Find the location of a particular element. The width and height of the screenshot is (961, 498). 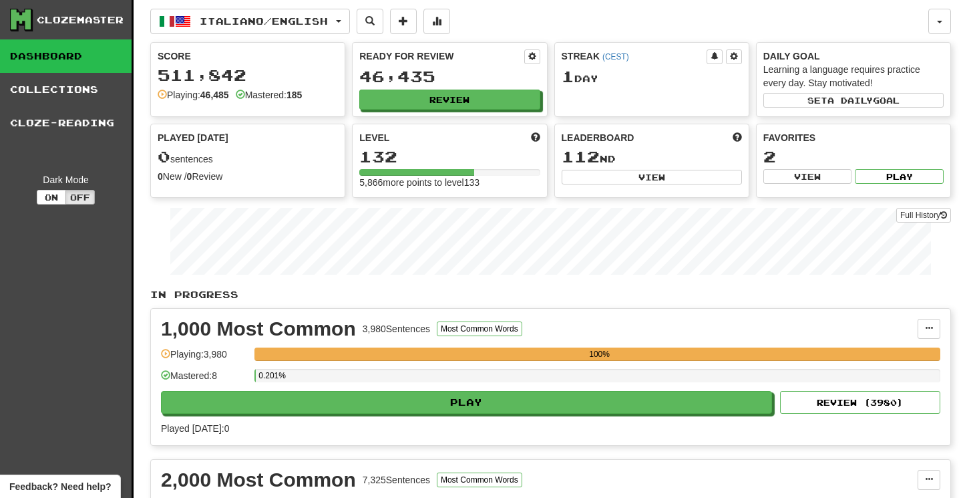

div: 132 is located at coordinates (450, 156).